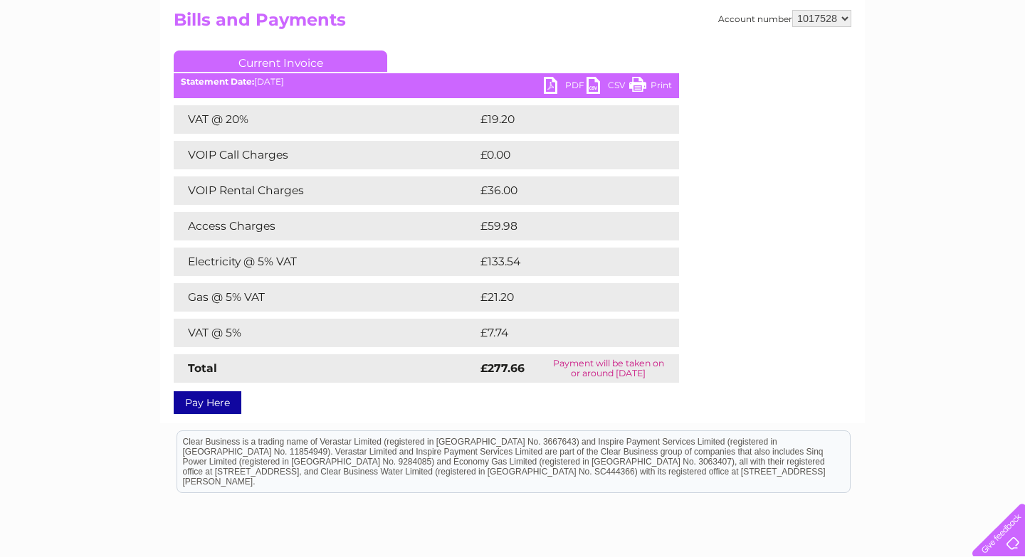 The image size is (1025, 557). I want to click on td: £21.20, so click(563, 297).